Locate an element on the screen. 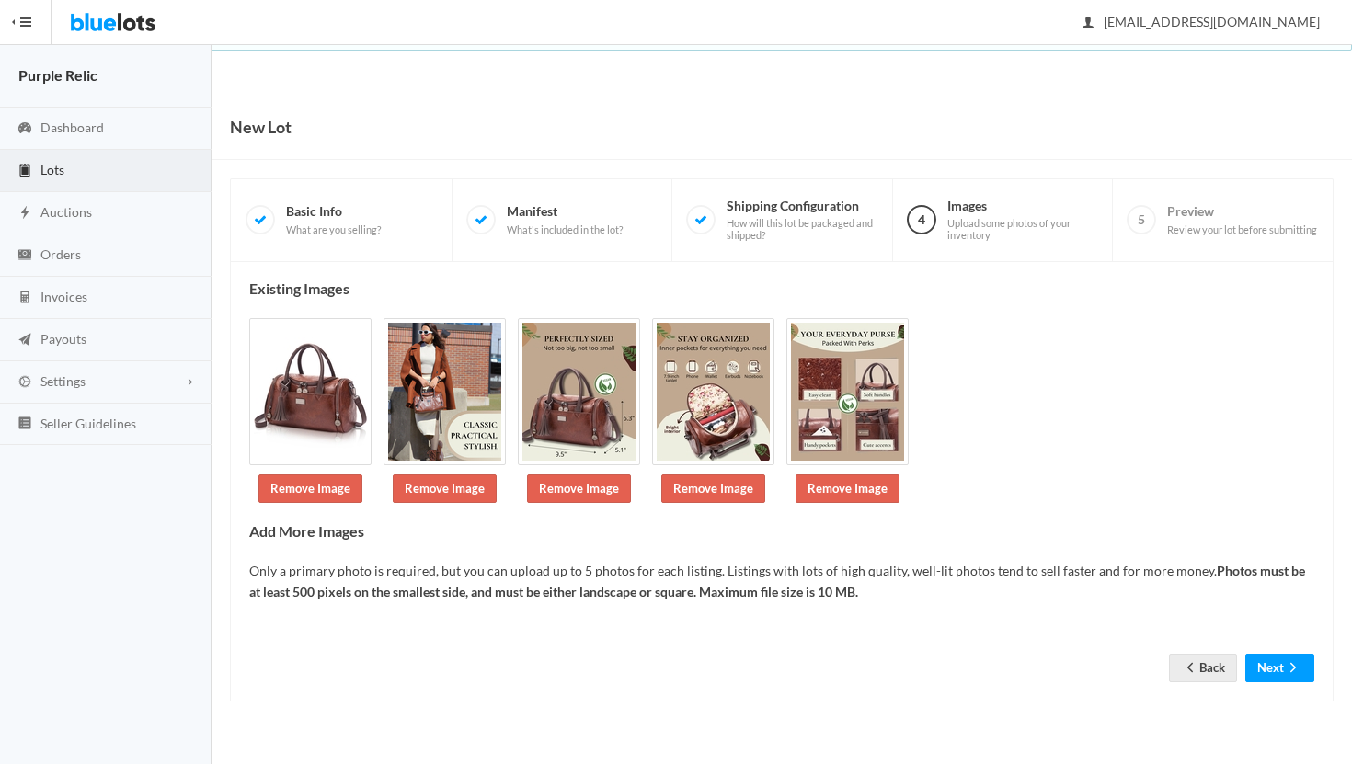  span: Invoices is located at coordinates (63, 296).